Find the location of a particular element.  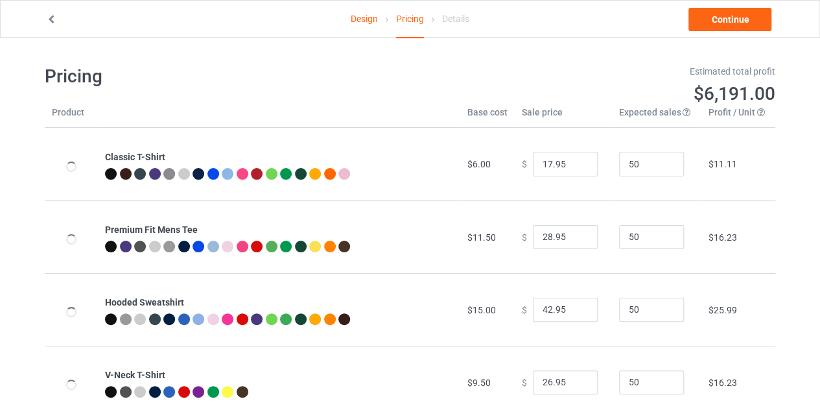

b: Hooded Sweatshirt is located at coordinates (144, 302).